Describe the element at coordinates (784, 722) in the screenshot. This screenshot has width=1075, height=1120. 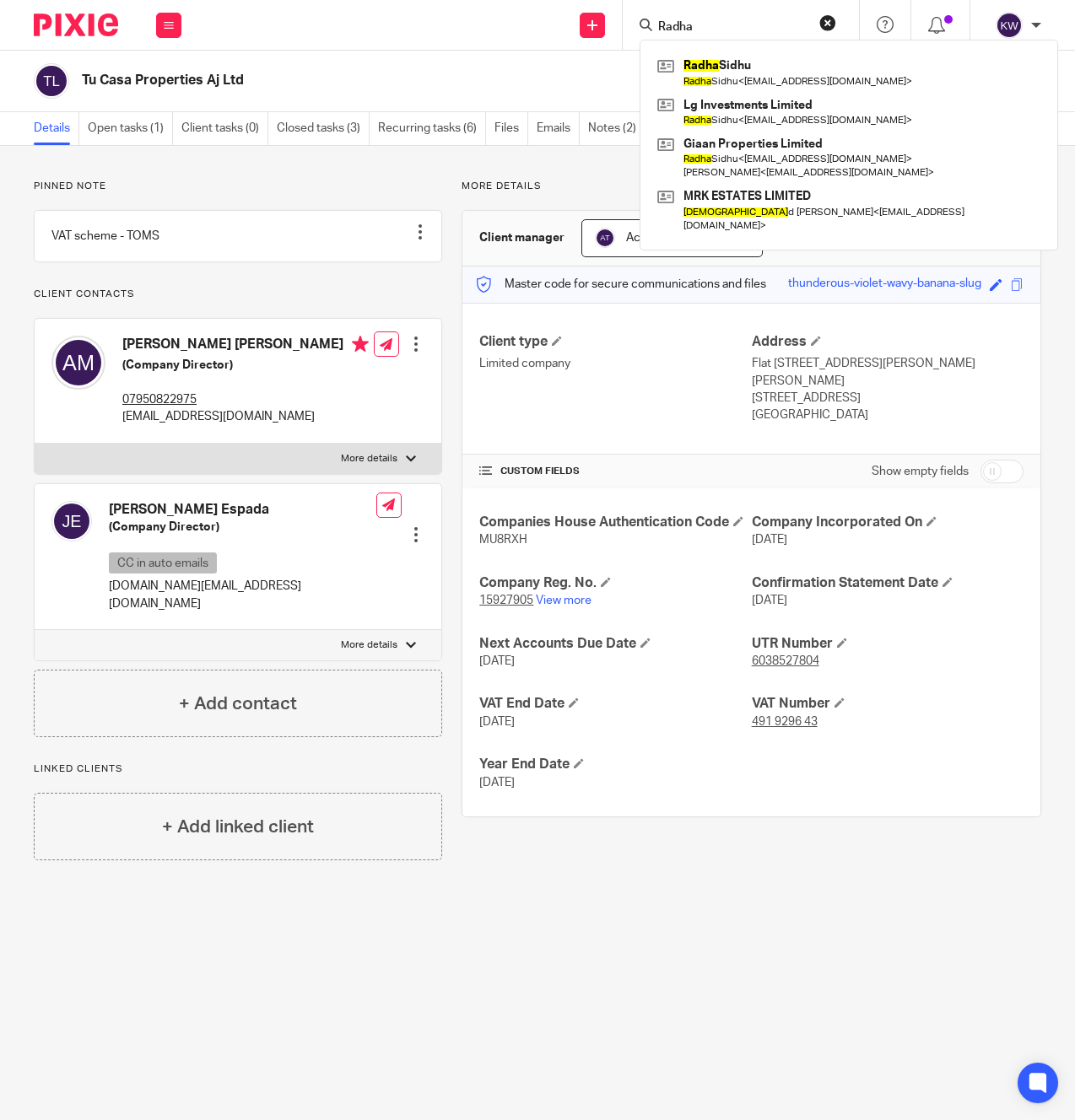
I see `tcxspan: Call 491 9296 43 via 3CX` at that location.